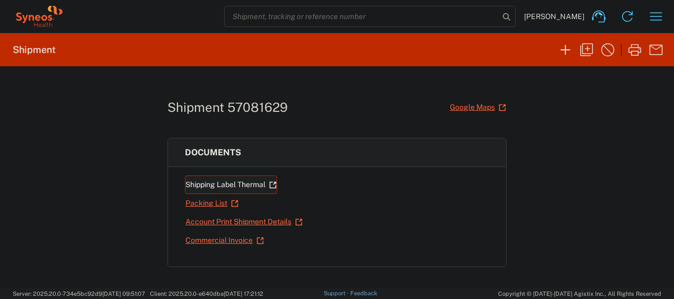 The image size is (674, 299). What do you see at coordinates (212, 203) in the screenshot?
I see `a: Packing List` at bounding box center [212, 203].